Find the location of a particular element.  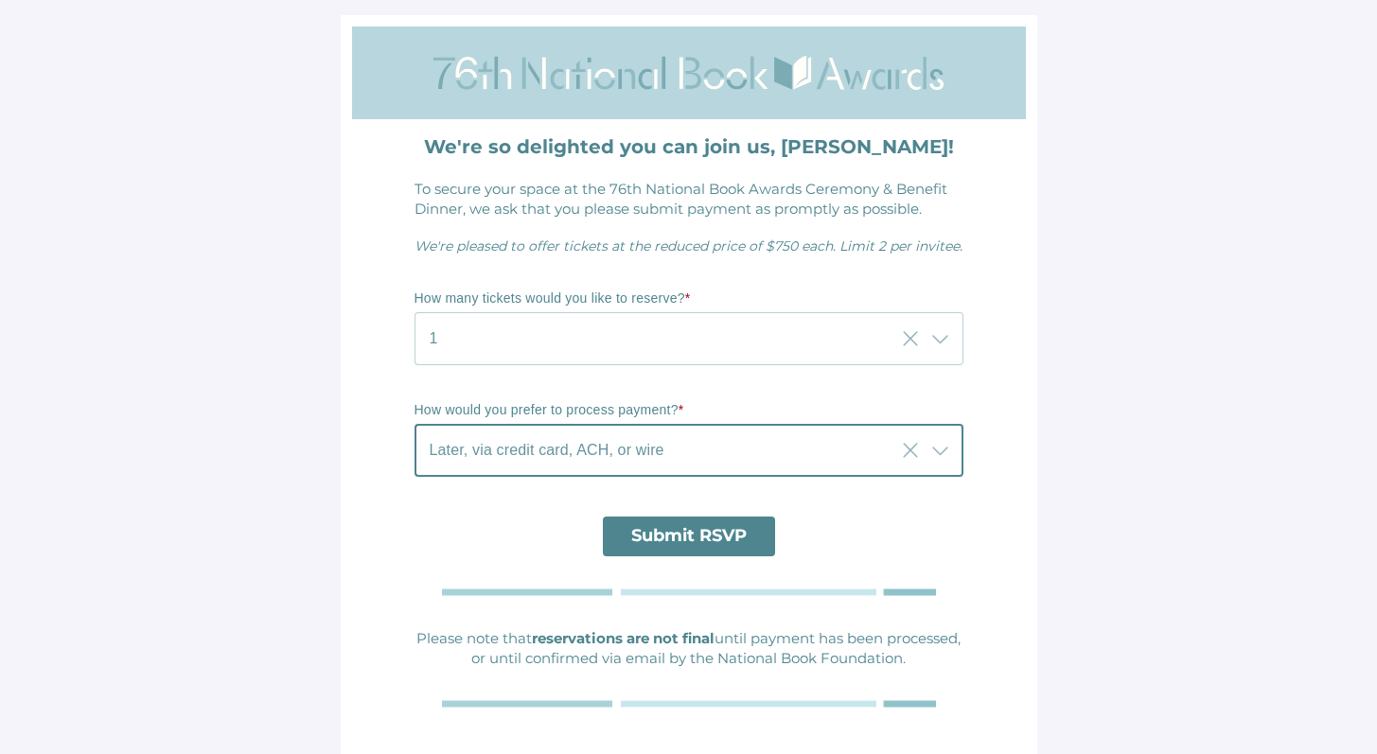

span: Submit RSVP is located at coordinates (689, 535).